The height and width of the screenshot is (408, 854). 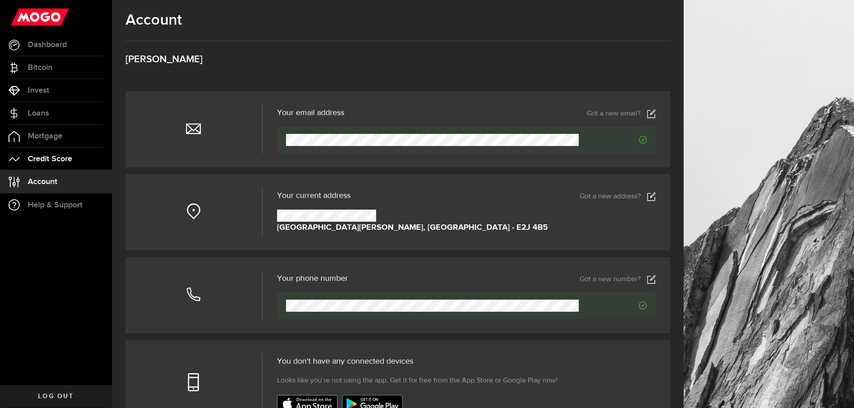 What do you see at coordinates (40, 68) in the screenshot?
I see `span: Bitcoin` at bounding box center [40, 68].